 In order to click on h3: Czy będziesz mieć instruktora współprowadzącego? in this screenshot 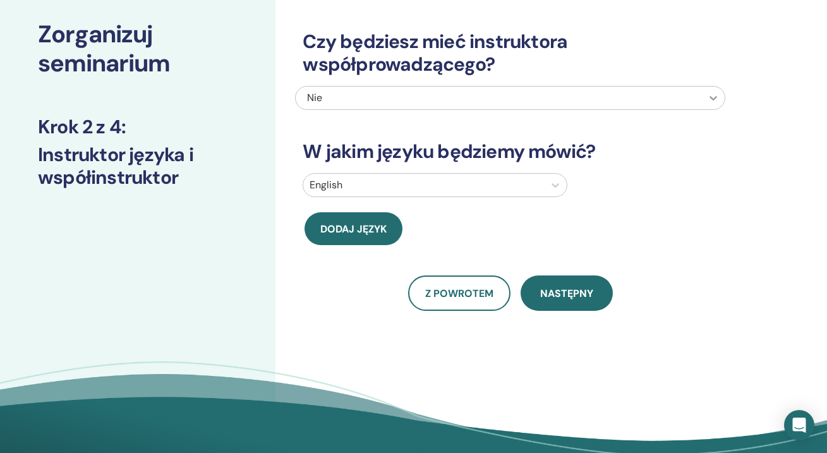, I will do `click(510, 53)`.